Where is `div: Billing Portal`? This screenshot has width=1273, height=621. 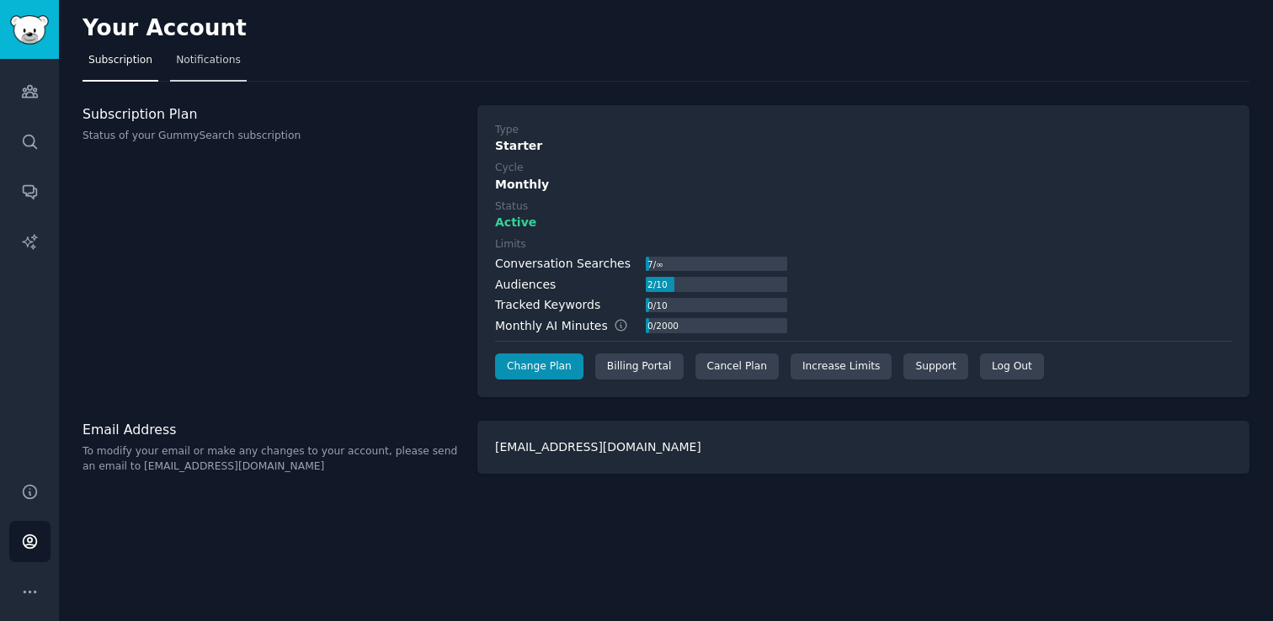
div: Billing Portal is located at coordinates (639, 367).